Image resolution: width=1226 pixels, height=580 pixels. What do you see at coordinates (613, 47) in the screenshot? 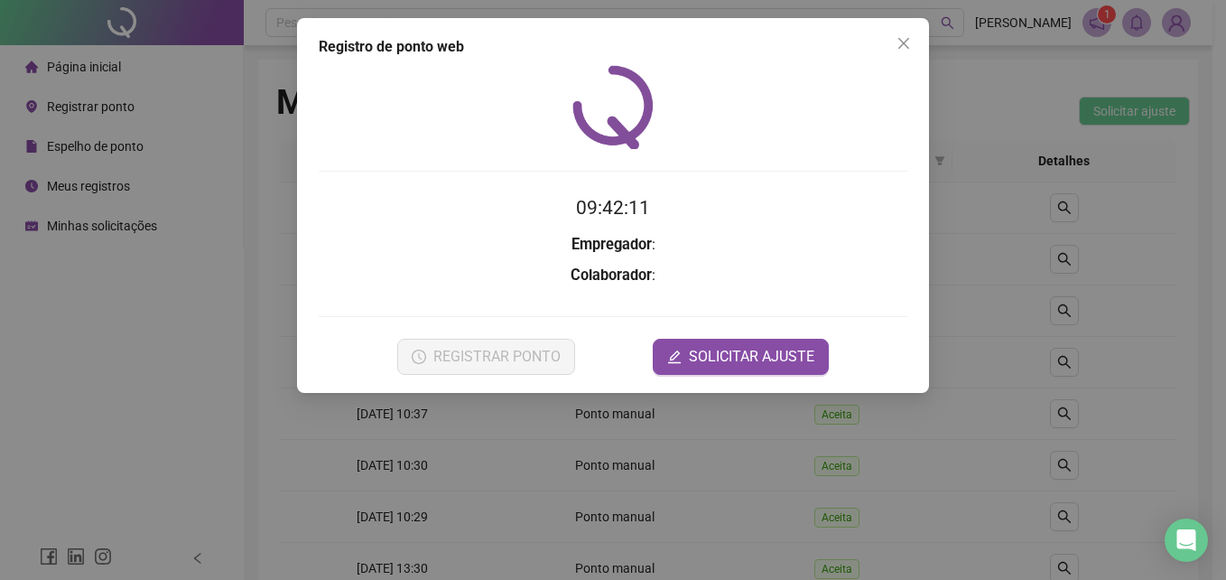
I see `div: Registro de ponto web` at bounding box center [613, 47].